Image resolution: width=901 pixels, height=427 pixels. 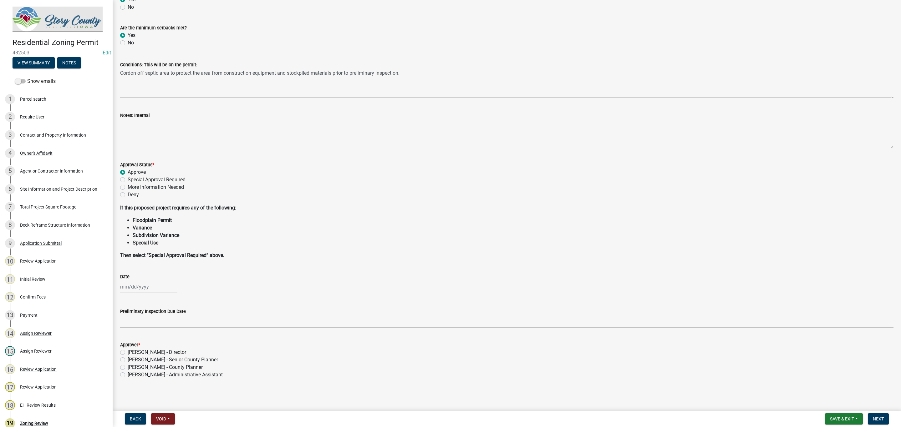 I want to click on div: Deck Reframe Structure Information, so click(x=55, y=225).